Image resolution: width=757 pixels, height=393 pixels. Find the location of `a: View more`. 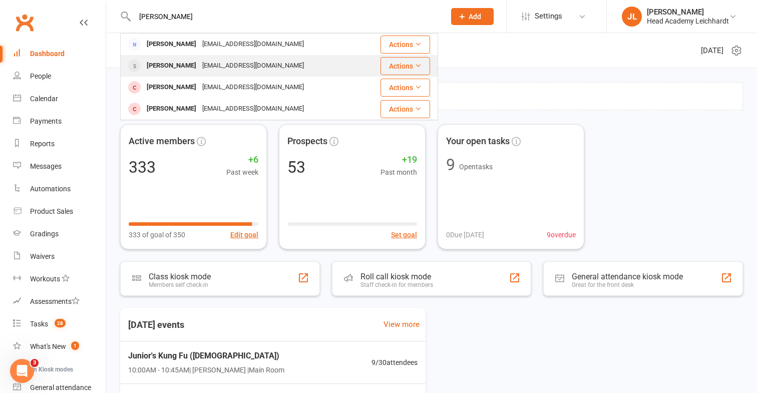

a: View more is located at coordinates (402, 324).